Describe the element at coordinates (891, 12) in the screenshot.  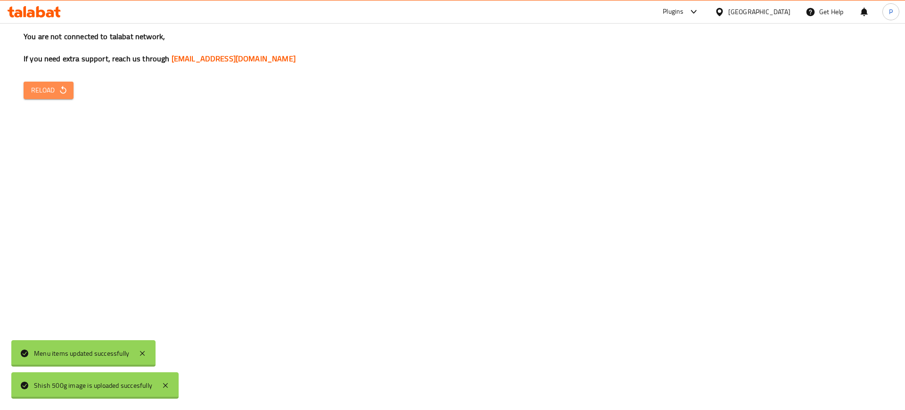
I see `span: P` at that location.